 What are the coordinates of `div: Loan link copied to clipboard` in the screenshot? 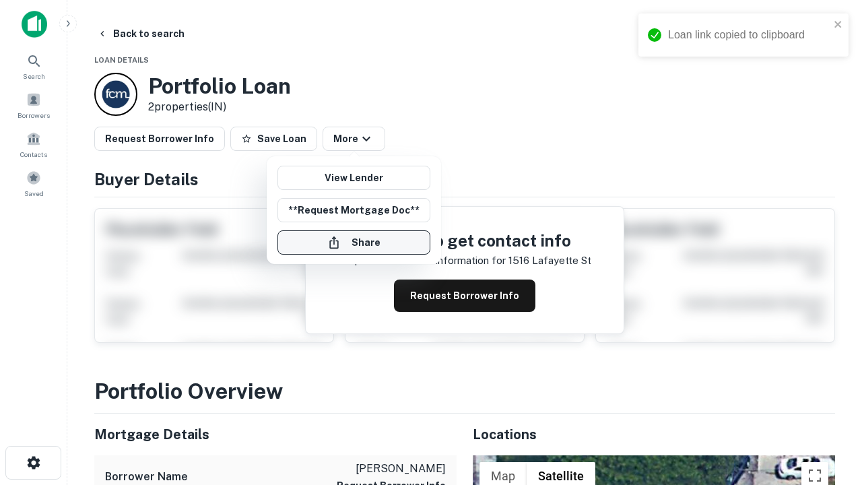 It's located at (749, 35).